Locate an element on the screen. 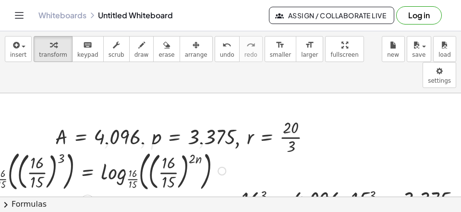  span: undo is located at coordinates (227, 55).